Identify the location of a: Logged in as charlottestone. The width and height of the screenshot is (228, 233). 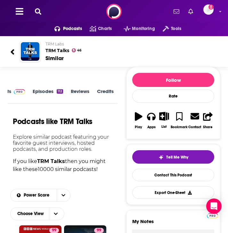
(210, 12).